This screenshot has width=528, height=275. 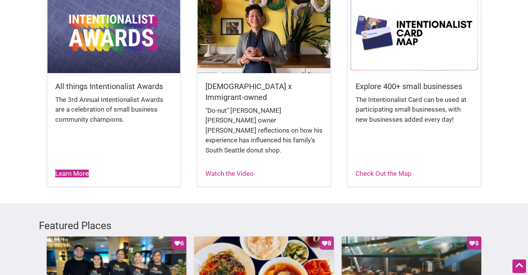 I want to click on a: Learn More, so click(x=72, y=174).